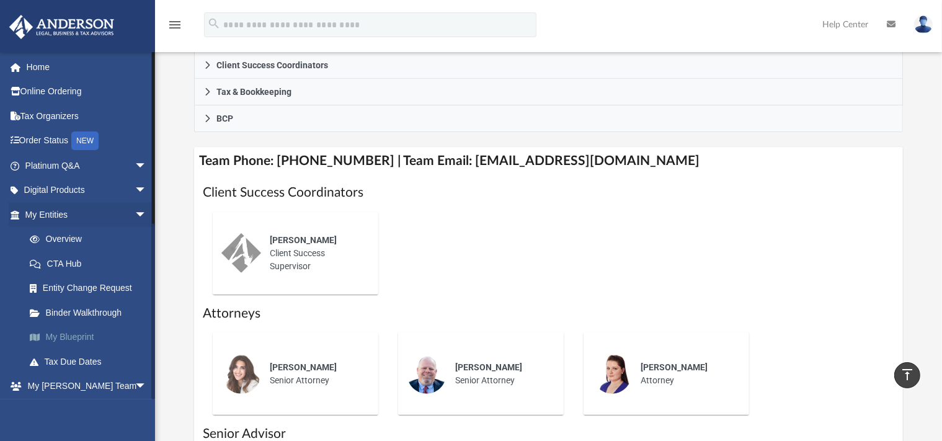  I want to click on a: Platinum Q&Aarrow_drop_down, so click(87, 166).